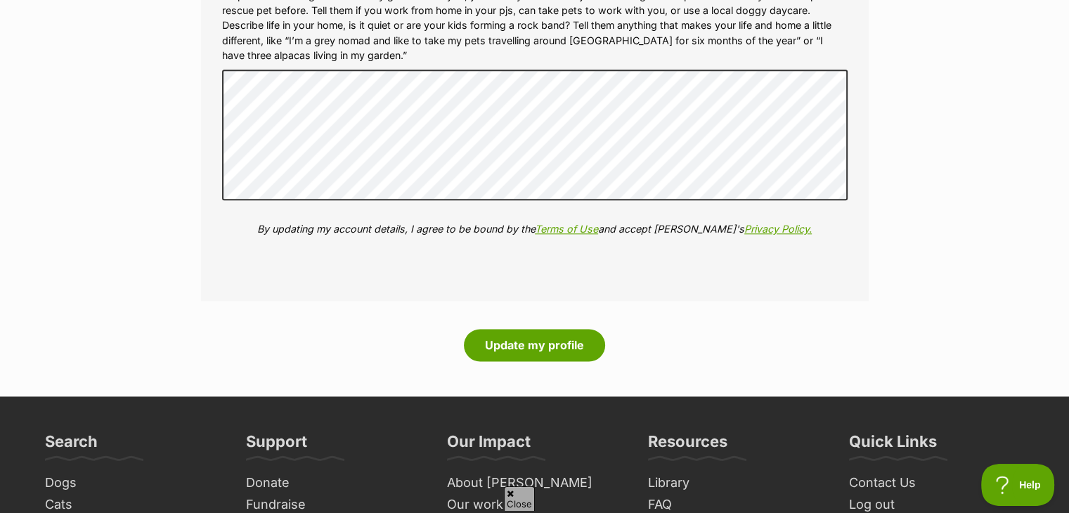  Describe the element at coordinates (736, 483) in the screenshot. I see `a: Library` at that location.